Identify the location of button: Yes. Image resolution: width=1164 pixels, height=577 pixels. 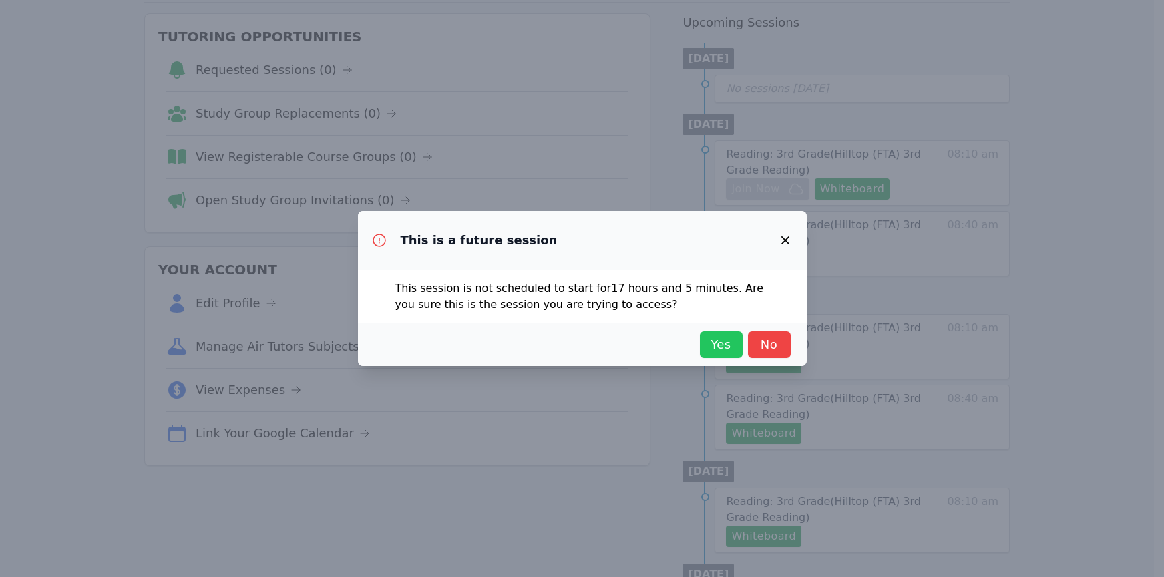
(721, 345).